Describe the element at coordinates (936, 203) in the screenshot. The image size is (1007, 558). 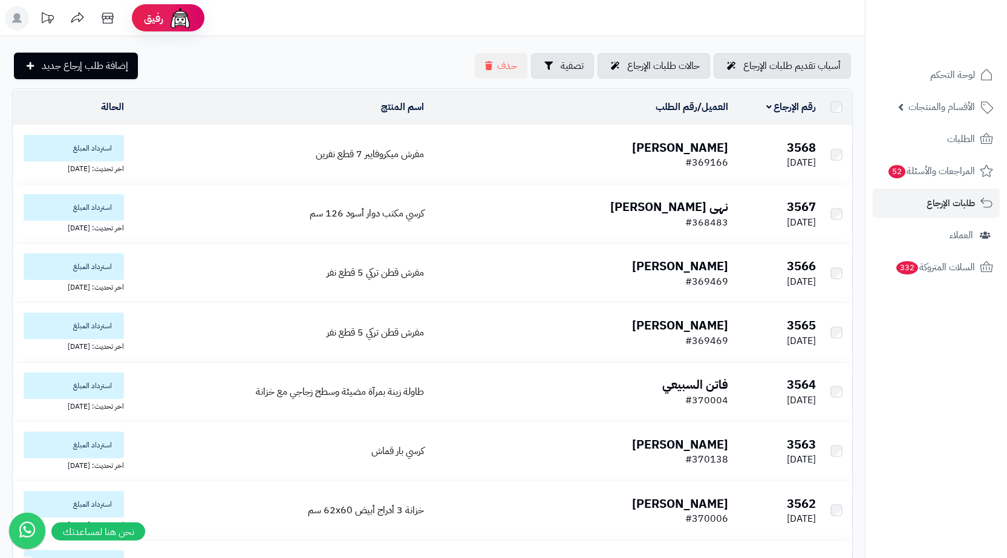
I see `a: طلبات الإرجاع` at that location.